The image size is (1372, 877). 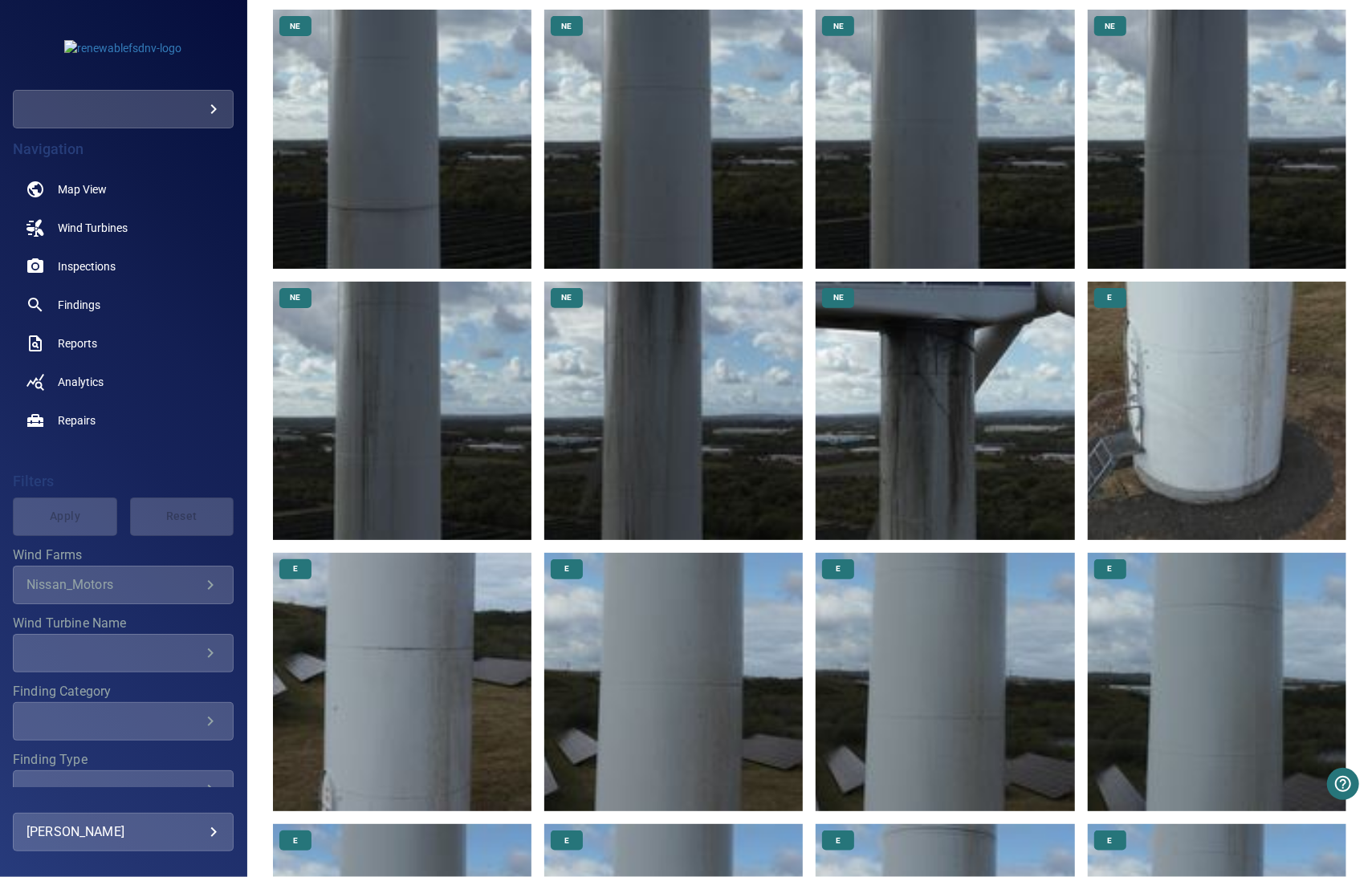 What do you see at coordinates (123, 420) in the screenshot?
I see `a: repairs noActive` at bounding box center [123, 420].